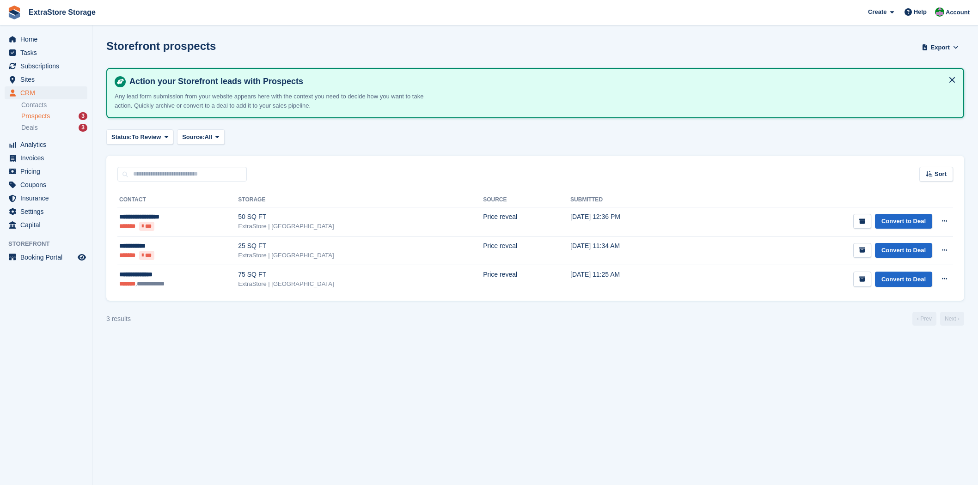 The width and height of the screenshot is (978, 485). Describe the element at coordinates (14, 12) in the screenshot. I see `img: stora-icon-8386f47178a22dfd0bd8f6a31ec36ba5ce8667c1dd55bd0f319d3a0aa187defe.svg` at that location.